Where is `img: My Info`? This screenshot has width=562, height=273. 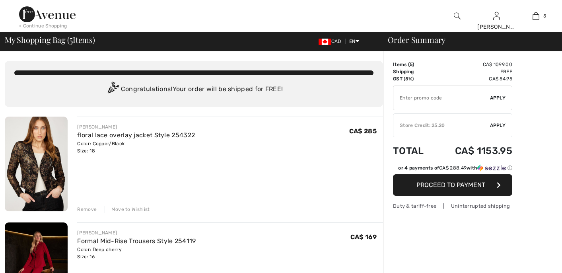 img: My Info is located at coordinates (497, 16).